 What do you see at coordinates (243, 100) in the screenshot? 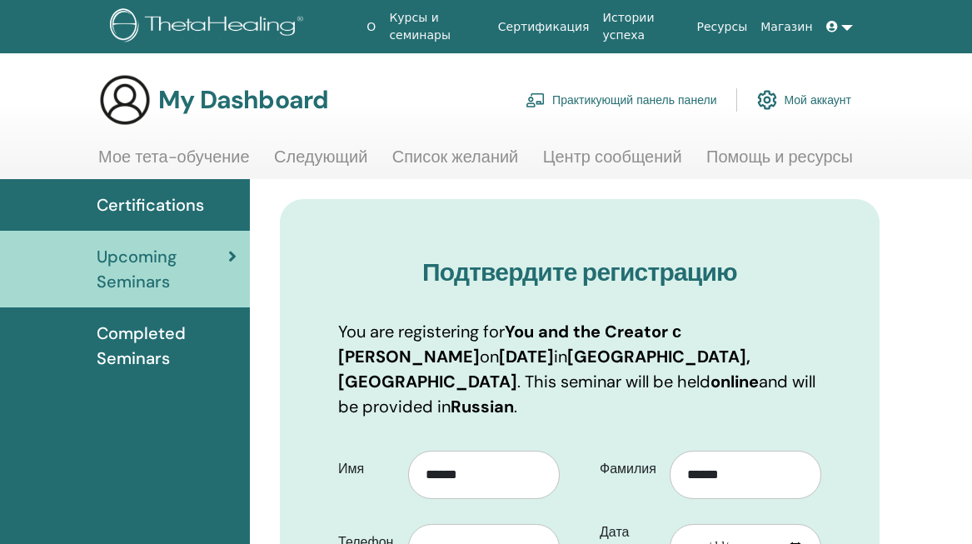
I see `h3: My Dashboard` at bounding box center [243, 100].